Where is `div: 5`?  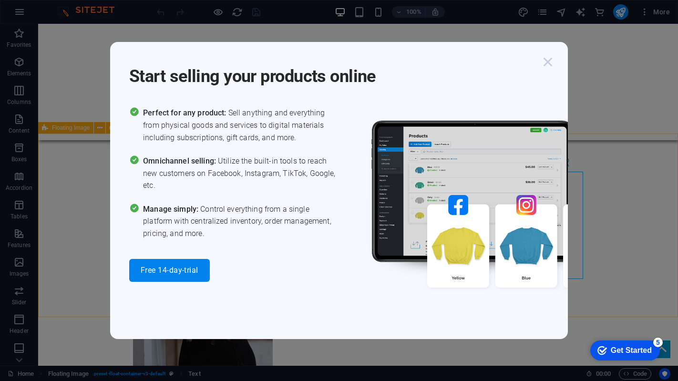
div: 5 is located at coordinates (75, 7).